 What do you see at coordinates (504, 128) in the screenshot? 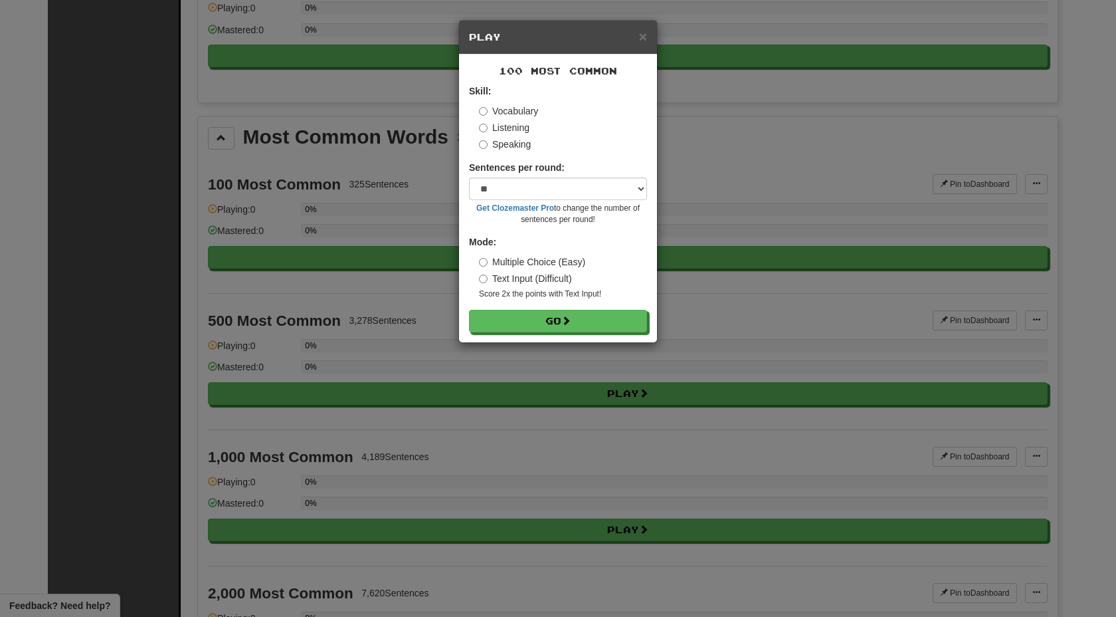
I see `label: Listening` at bounding box center [504, 128].